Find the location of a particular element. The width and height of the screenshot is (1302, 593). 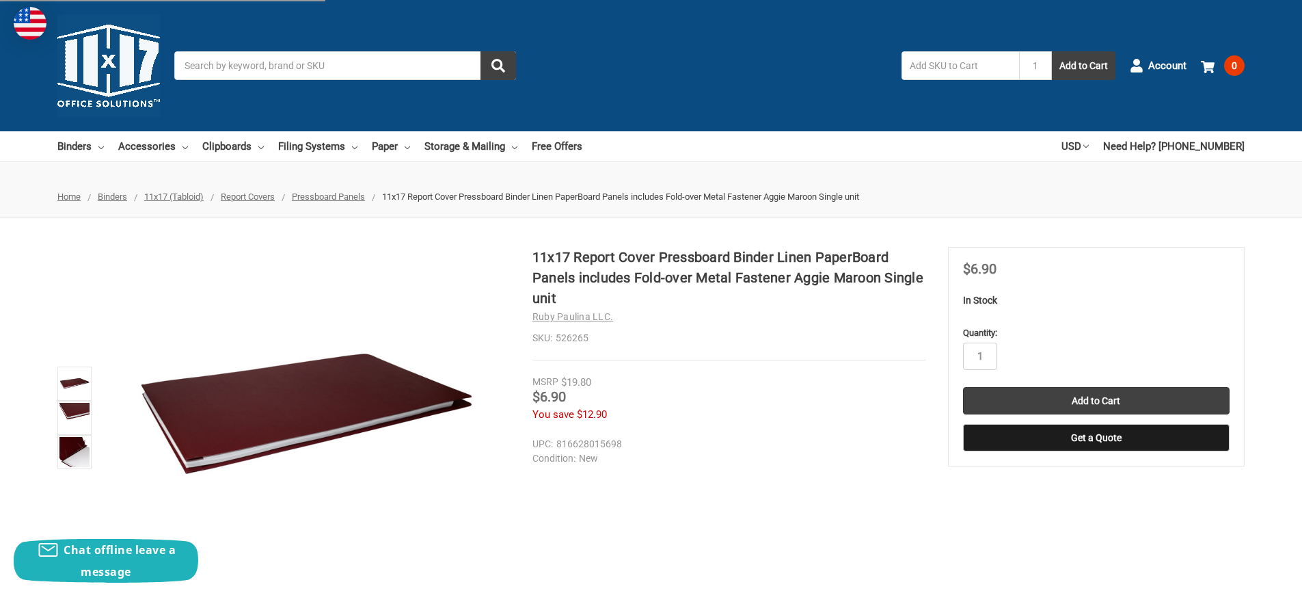

dt: UPC: is located at coordinates (543, 444).